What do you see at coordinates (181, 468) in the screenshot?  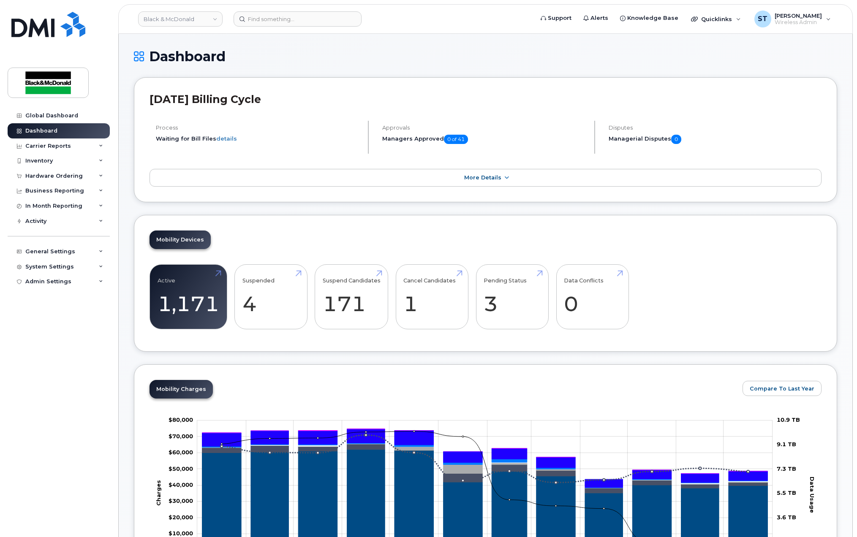 I see `tspan: $50,000` at bounding box center [181, 468].